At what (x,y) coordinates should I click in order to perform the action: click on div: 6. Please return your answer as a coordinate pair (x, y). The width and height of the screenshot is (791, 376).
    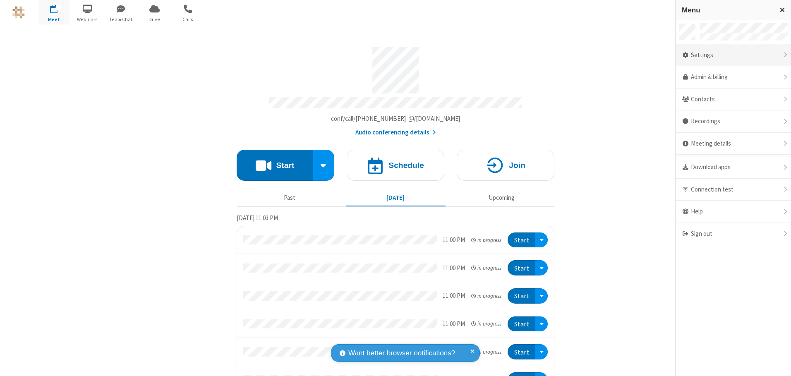
    Looking at the image, I should click on (58, 7).